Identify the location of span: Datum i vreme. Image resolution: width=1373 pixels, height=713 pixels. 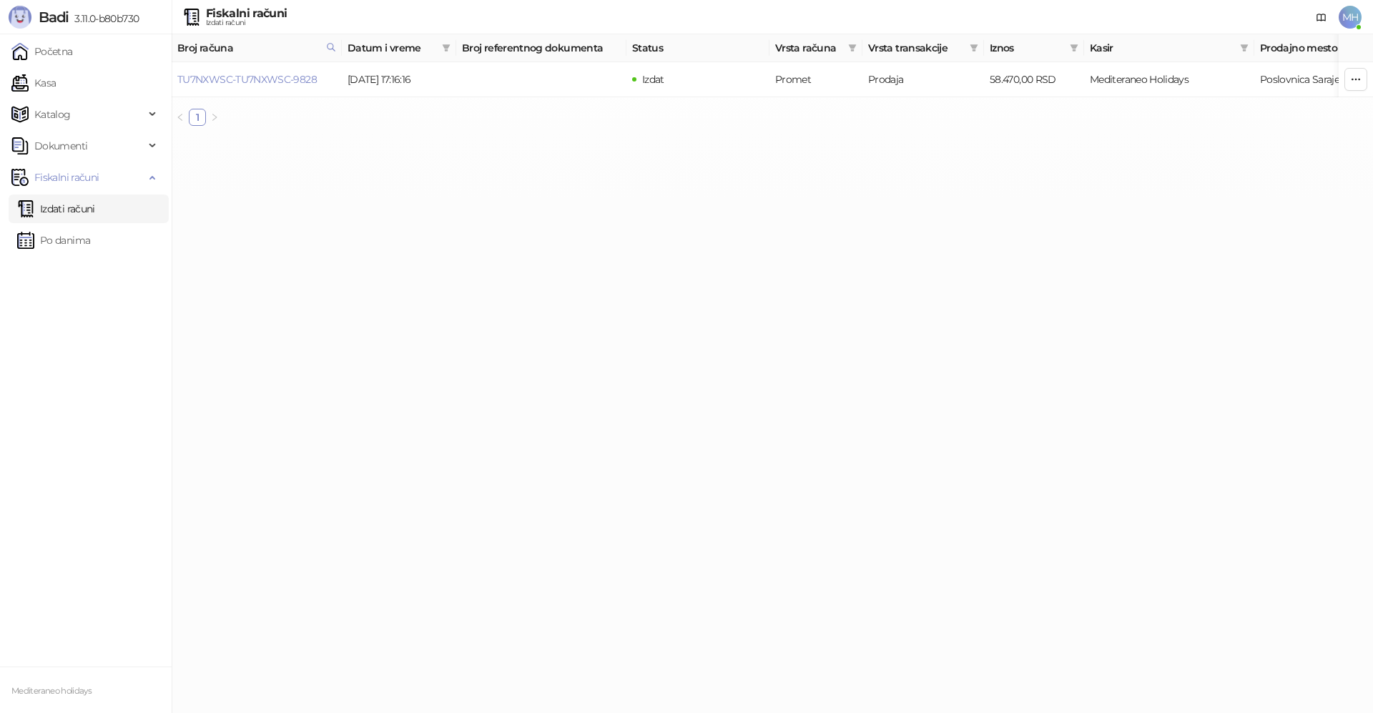
(392, 48).